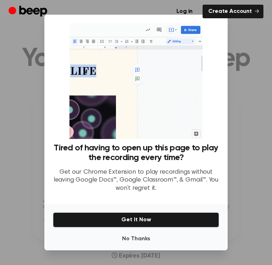 The width and height of the screenshot is (272, 265). Describe the element at coordinates (136, 219) in the screenshot. I see `button: Get It Now` at that location.